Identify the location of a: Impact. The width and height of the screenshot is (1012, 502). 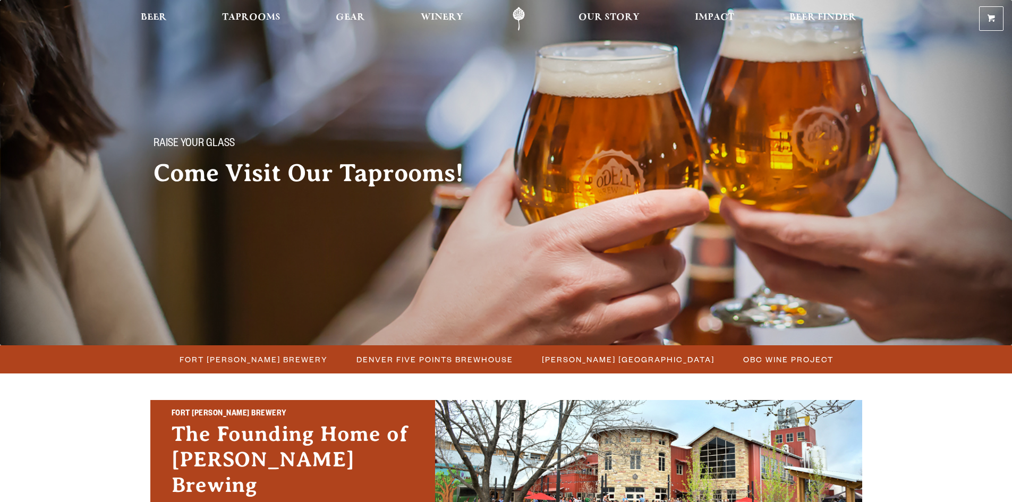
(715, 19).